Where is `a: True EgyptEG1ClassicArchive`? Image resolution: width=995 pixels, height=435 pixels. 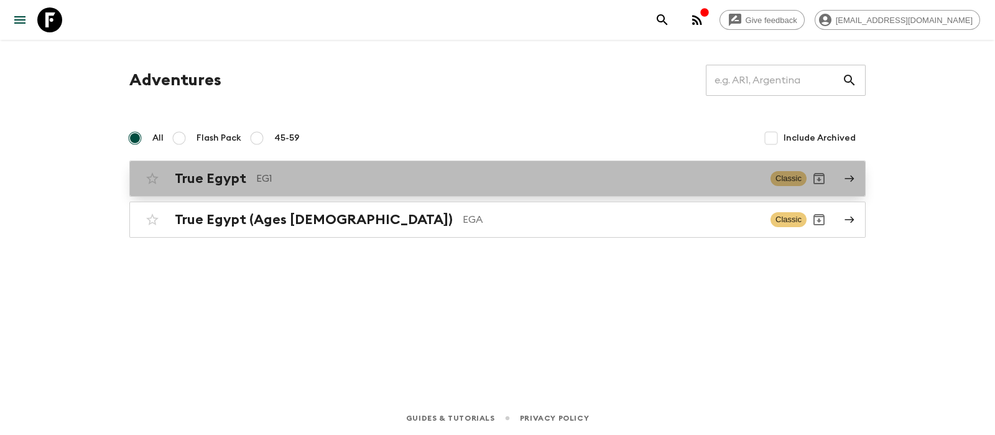
a: True EgyptEG1ClassicArchive is located at coordinates (498, 178).